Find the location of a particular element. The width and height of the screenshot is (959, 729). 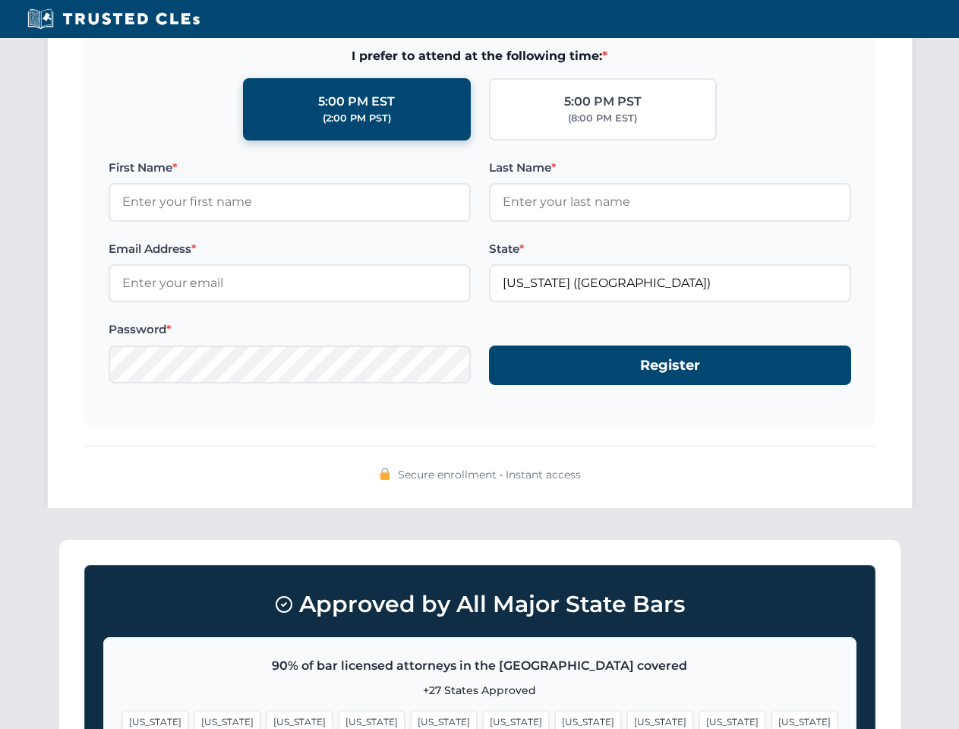

button: Register is located at coordinates (670, 365).